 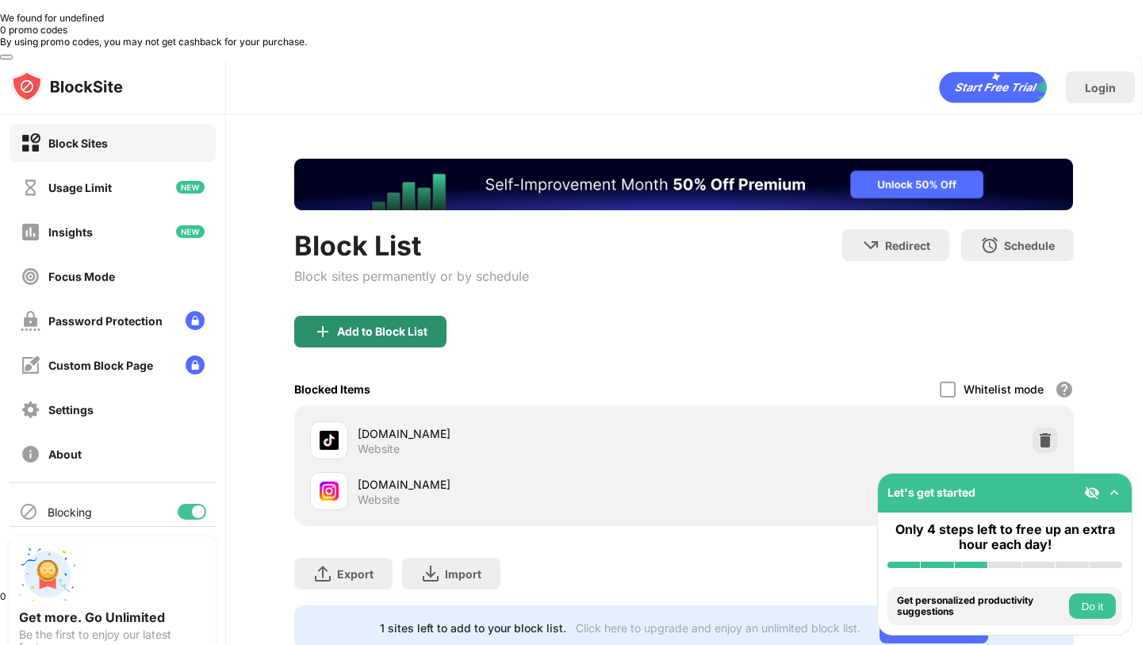 What do you see at coordinates (1029, 245) in the screenshot?
I see `div: Schedule` at bounding box center [1029, 245].